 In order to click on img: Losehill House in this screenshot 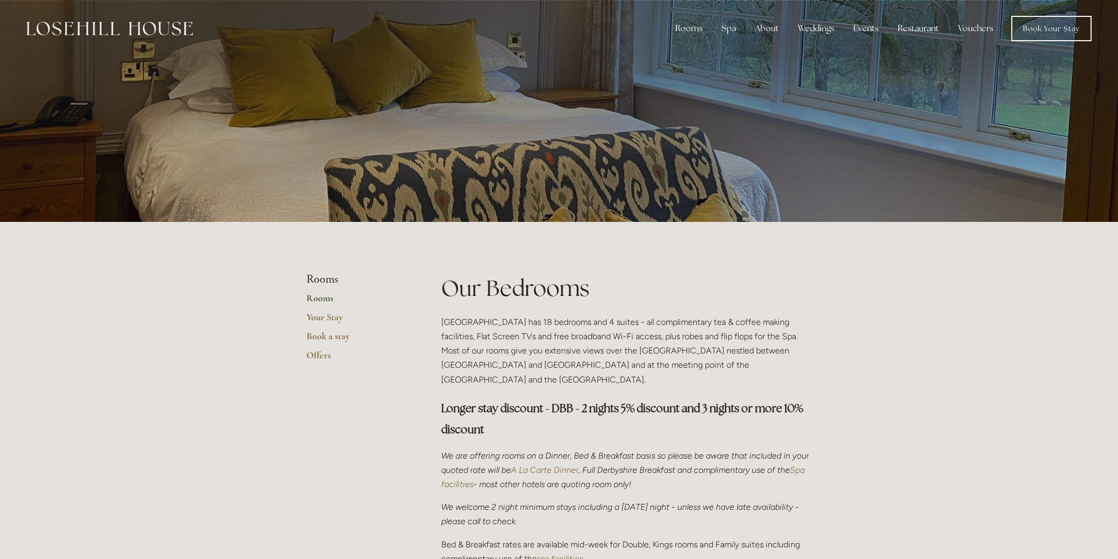, I will do `click(109, 29)`.